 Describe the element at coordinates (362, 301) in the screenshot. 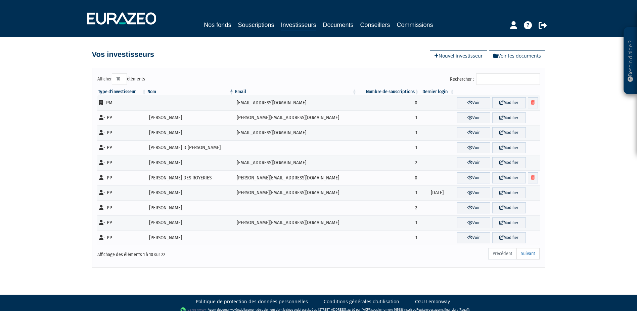

I see `a: Conditions générales d'utilisation` at that location.